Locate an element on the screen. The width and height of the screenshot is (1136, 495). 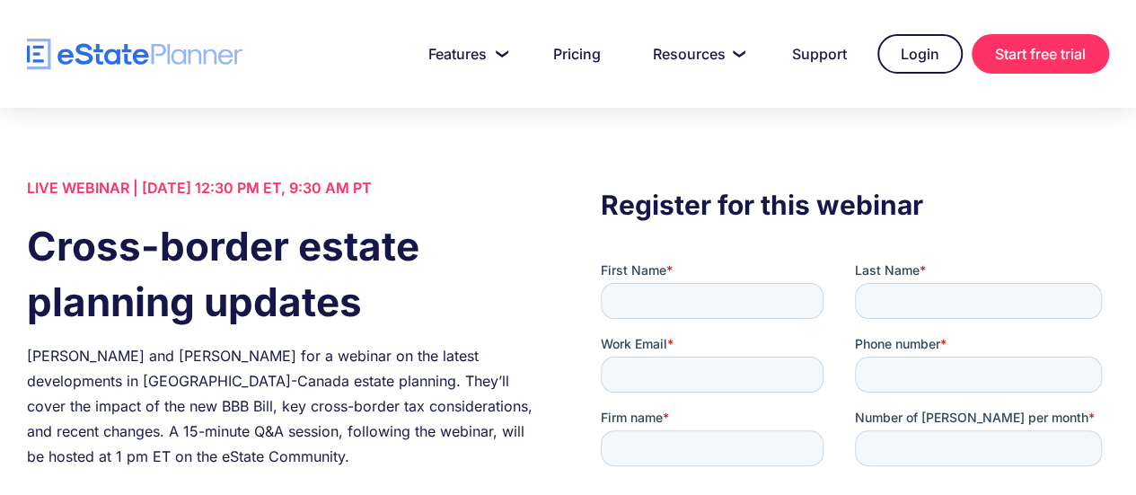
a: Resources is located at coordinates (696, 54).